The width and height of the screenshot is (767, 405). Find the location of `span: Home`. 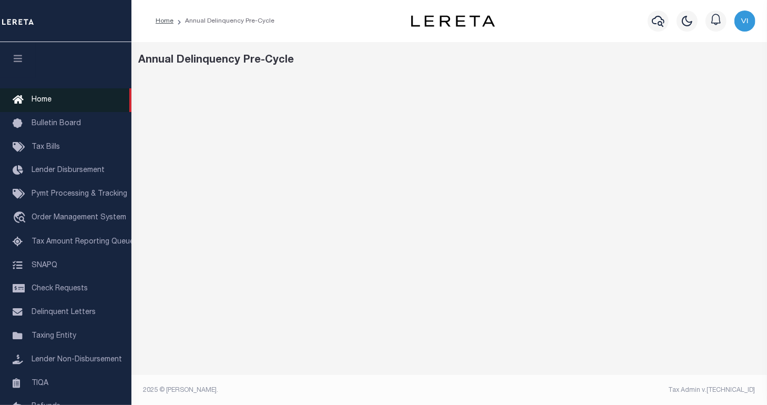

span: Home is located at coordinates (42, 100).